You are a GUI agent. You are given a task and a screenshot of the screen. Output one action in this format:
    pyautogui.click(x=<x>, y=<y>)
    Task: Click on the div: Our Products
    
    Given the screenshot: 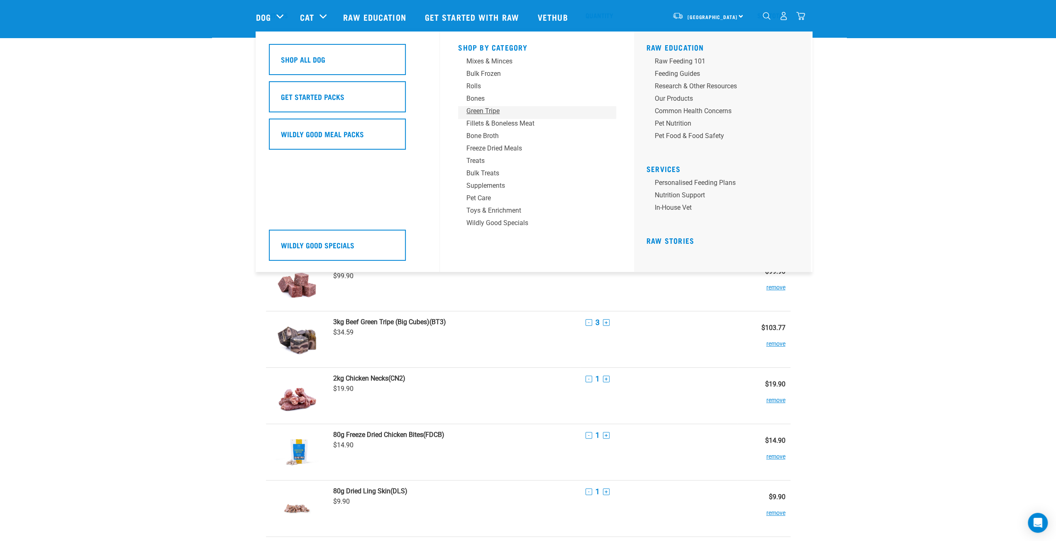 What is the action you would take?
    pyautogui.click(x=719, y=99)
    